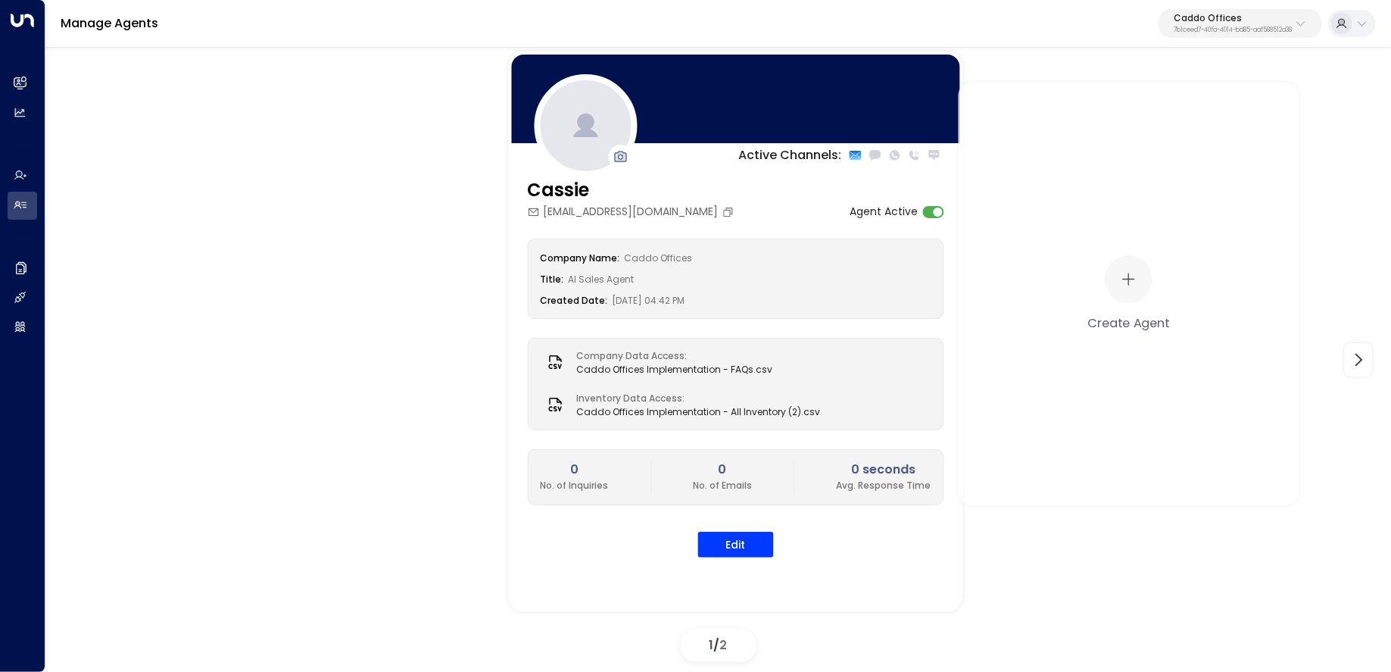 This screenshot has width=1391, height=672. Describe the element at coordinates (552, 279) in the screenshot. I see `label: Title:` at that location.